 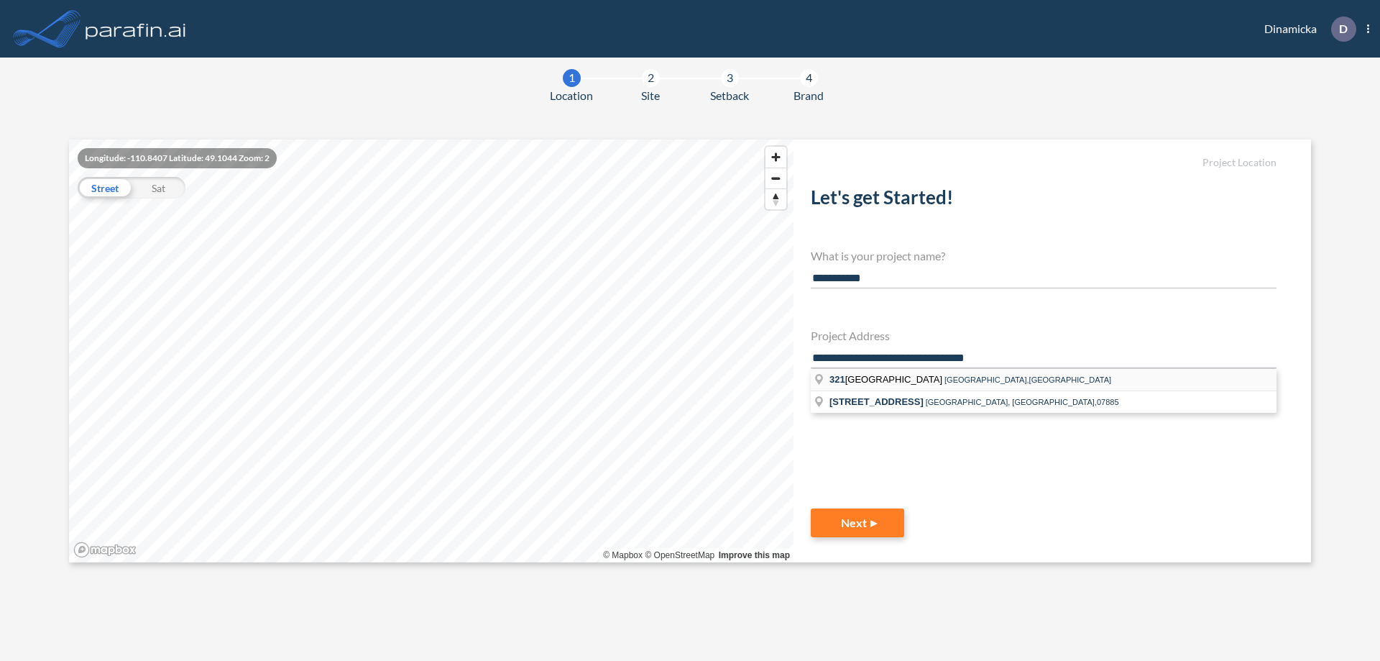 What do you see at coordinates (431, 351) in the screenshot?
I see `canvas: Map` at bounding box center [431, 351].